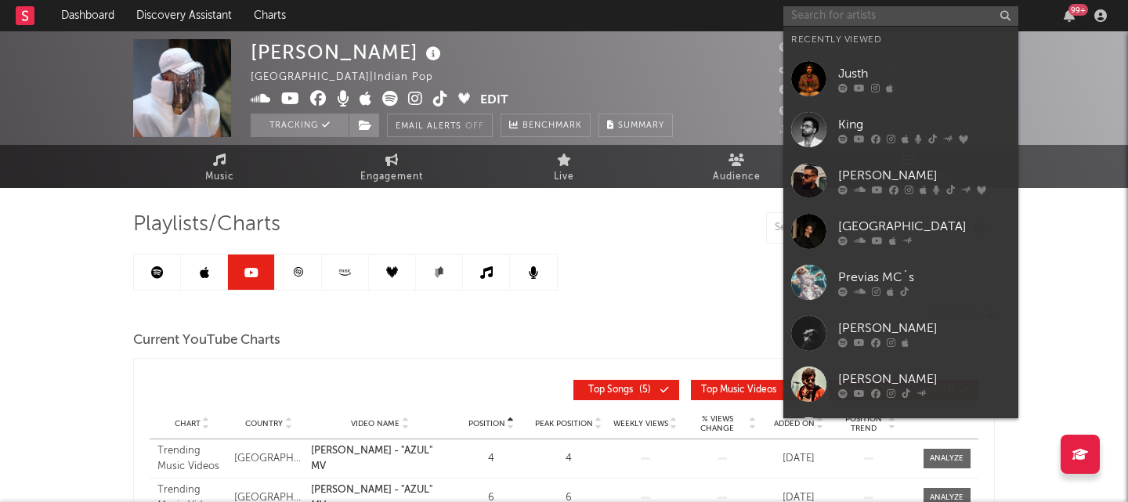 The height and width of the screenshot is (502, 1128). What do you see at coordinates (564, 166) in the screenshot?
I see `a: Live` at bounding box center [564, 166].